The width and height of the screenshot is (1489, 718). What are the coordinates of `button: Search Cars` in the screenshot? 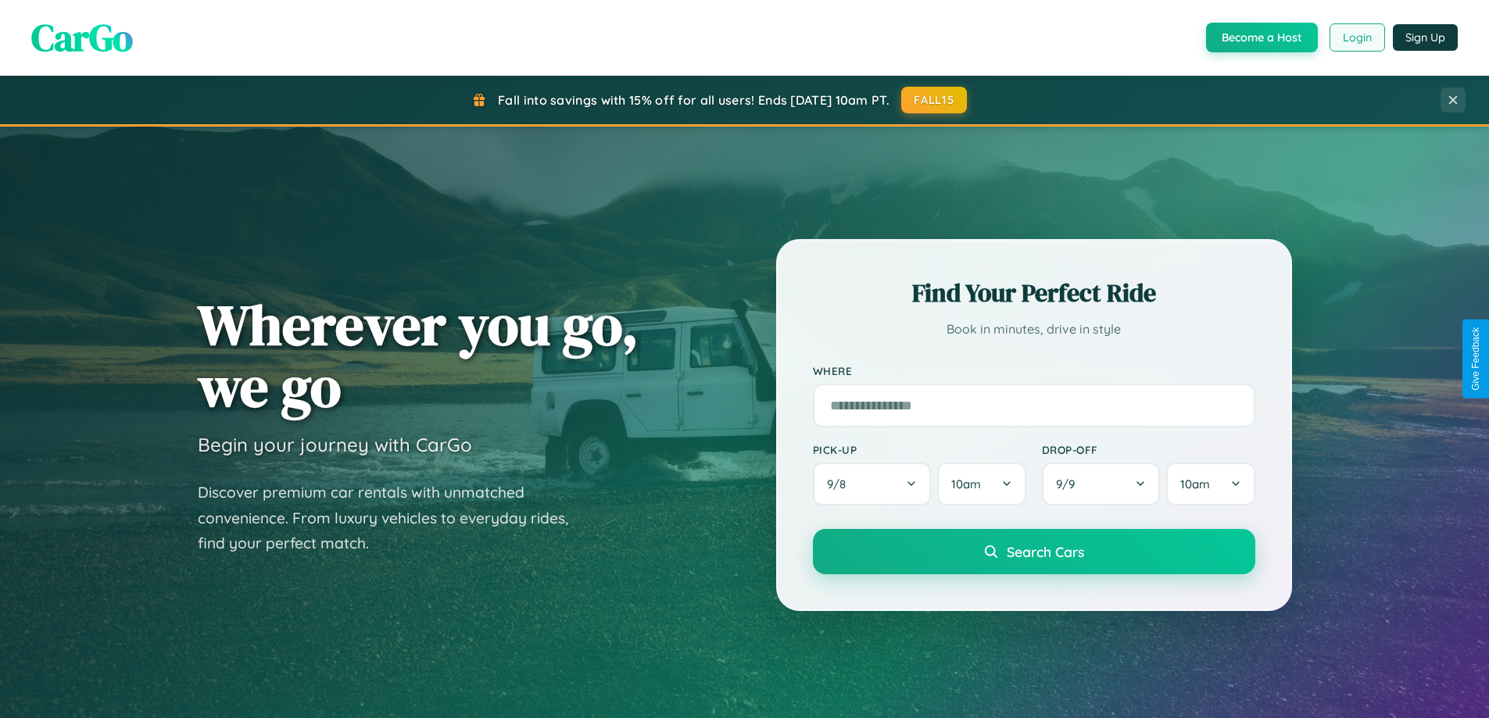 It's located at (1034, 552).